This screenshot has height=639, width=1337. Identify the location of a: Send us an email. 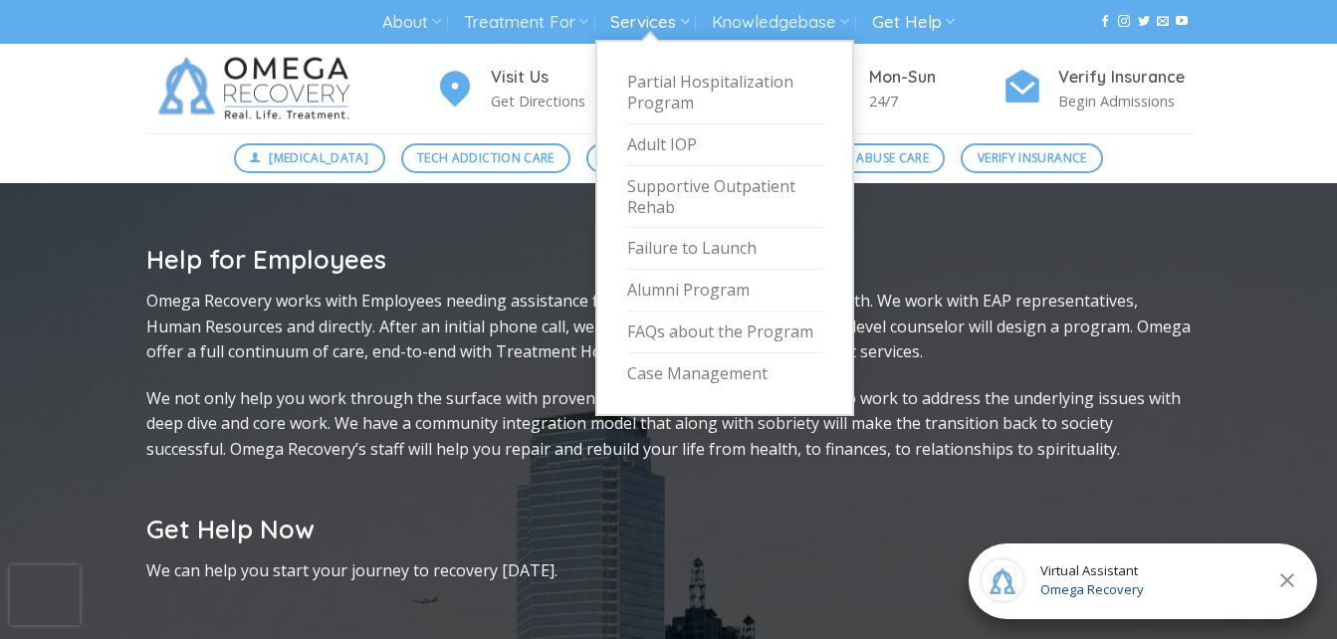
(1163, 22).